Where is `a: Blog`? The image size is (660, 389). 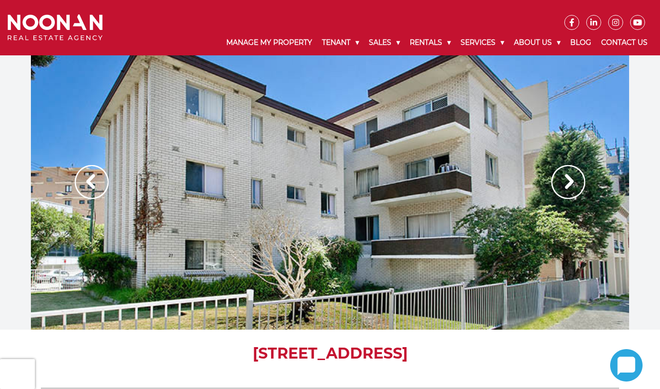
a: Blog is located at coordinates (581, 42).